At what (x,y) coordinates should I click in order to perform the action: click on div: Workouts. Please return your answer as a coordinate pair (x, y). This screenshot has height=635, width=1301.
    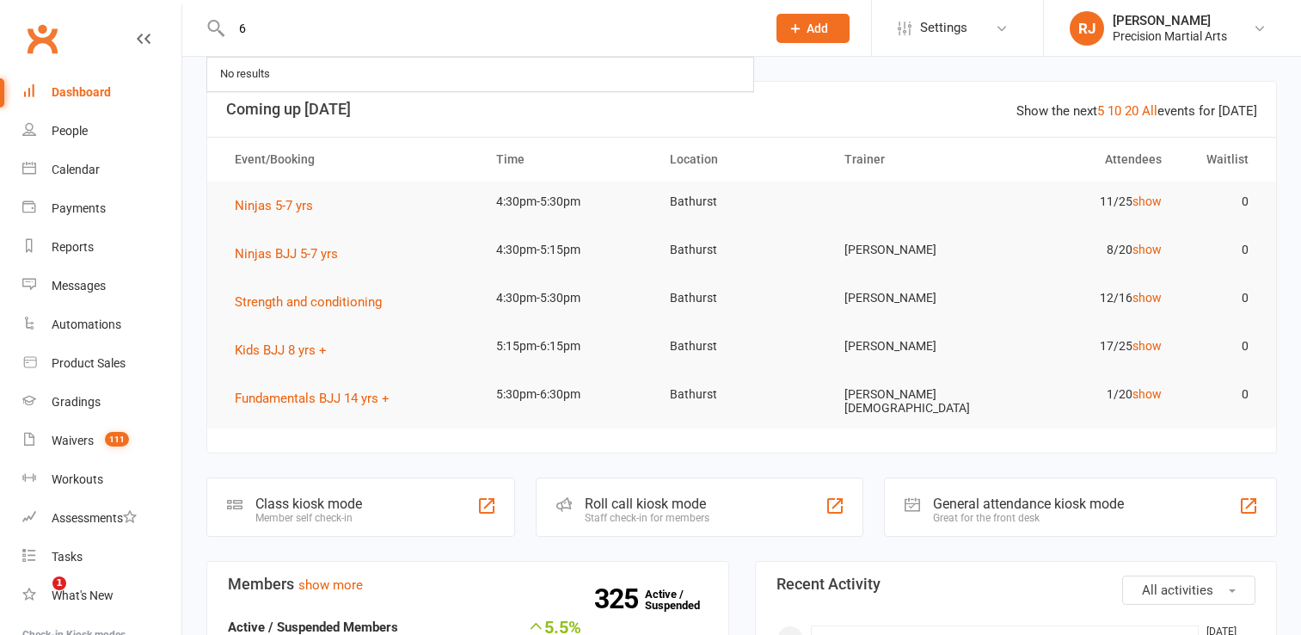
    Looking at the image, I should click on (77, 479).